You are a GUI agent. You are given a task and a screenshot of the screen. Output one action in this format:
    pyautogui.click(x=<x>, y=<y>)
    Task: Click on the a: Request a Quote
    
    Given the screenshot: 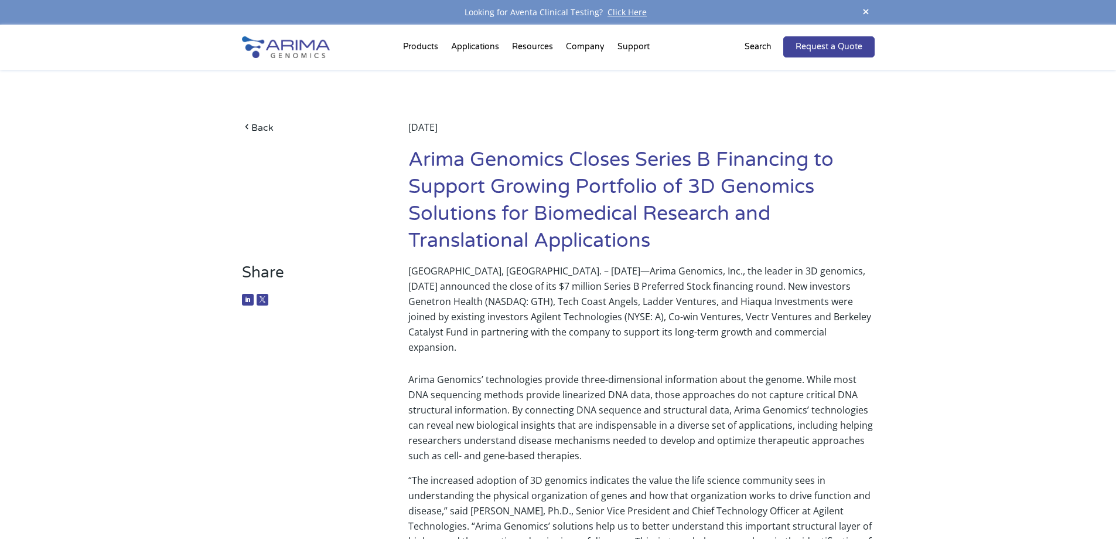 What is the action you would take?
    pyautogui.click(x=829, y=47)
    